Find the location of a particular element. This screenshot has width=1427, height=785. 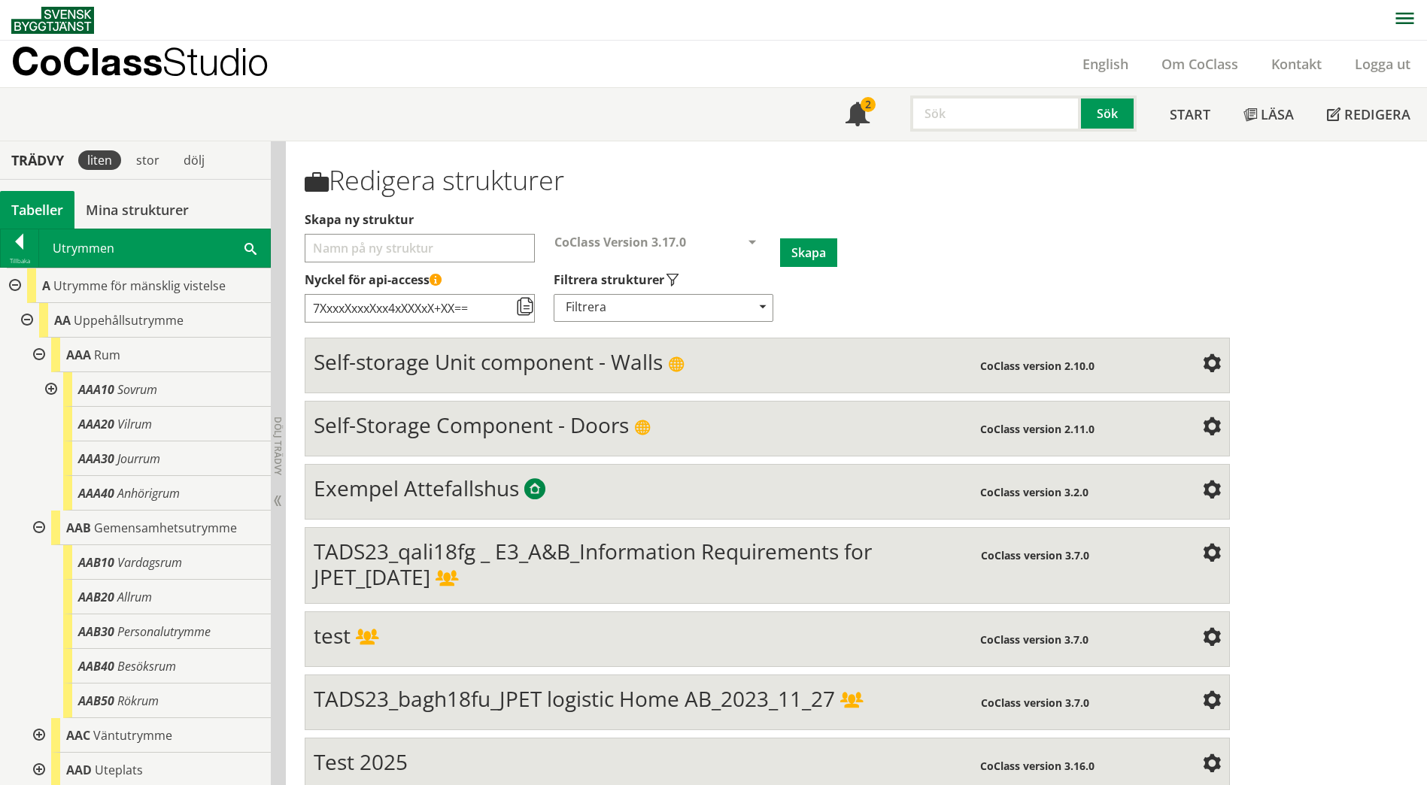

span: CoClass version 2.10.0 is located at coordinates (1037, 366).